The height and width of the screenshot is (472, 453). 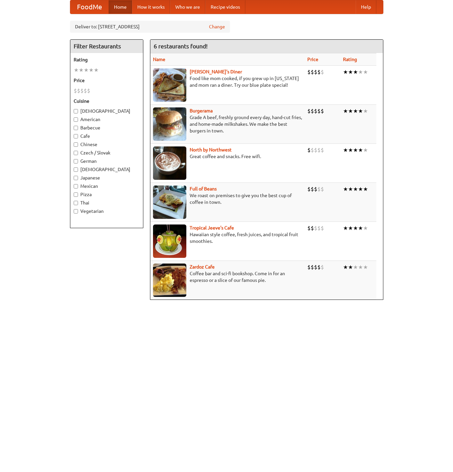 What do you see at coordinates (76, 136) in the screenshot?
I see `input: Cafe` at bounding box center [76, 136].